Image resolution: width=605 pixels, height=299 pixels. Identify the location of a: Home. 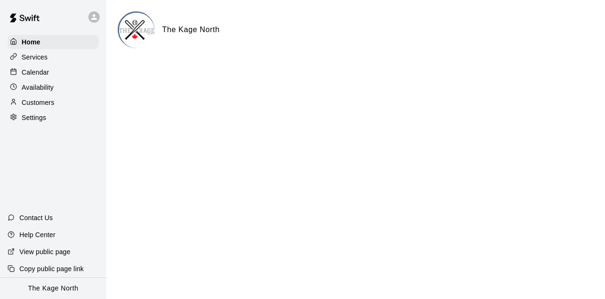
(53, 42).